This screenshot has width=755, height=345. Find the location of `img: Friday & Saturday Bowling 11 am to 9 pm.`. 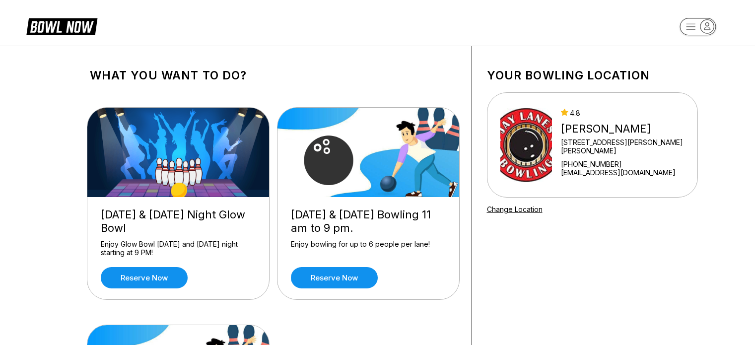

img: Friday & Saturday Bowling 11 am to 9 pm. is located at coordinates (369, 152).